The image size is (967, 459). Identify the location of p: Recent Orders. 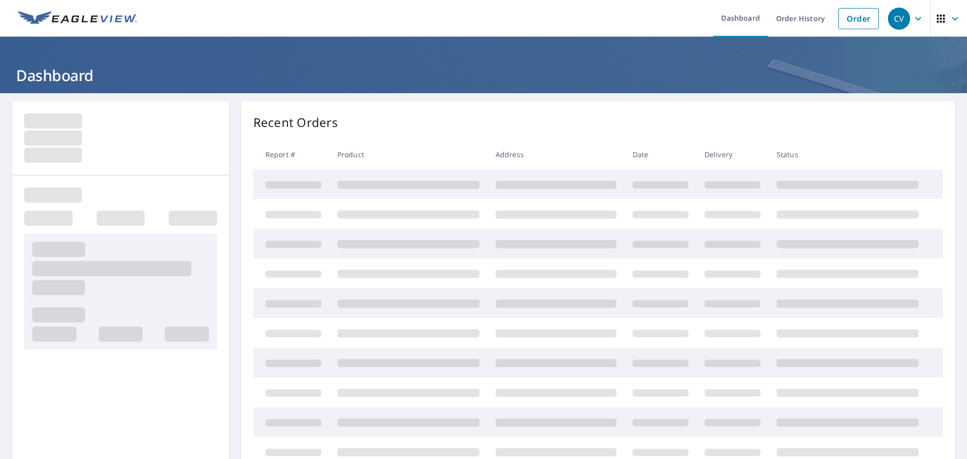
(296, 122).